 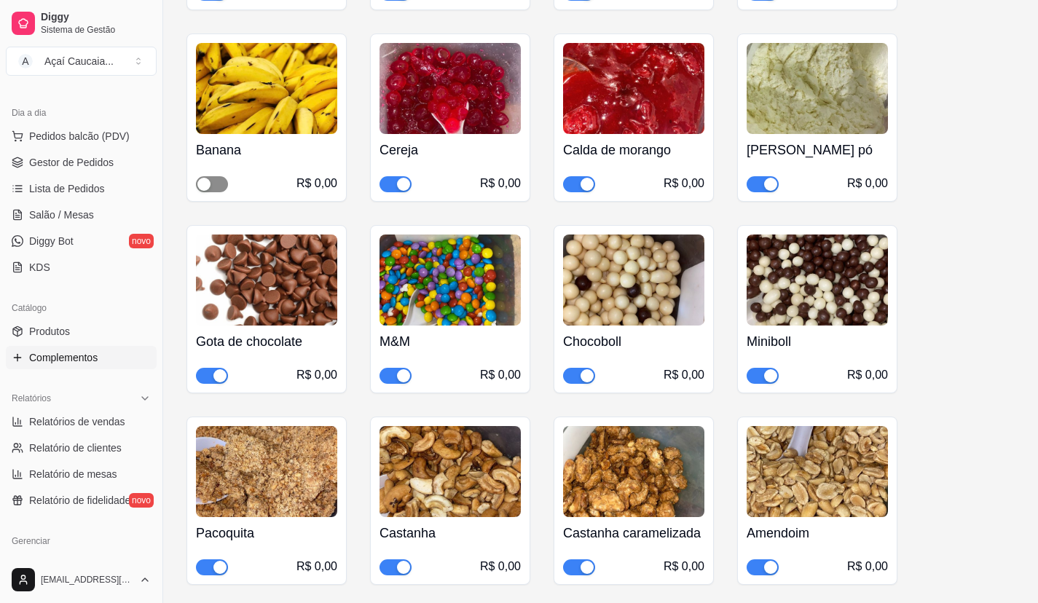 I want to click on button: Pedidos balcão (PDV), so click(x=81, y=136).